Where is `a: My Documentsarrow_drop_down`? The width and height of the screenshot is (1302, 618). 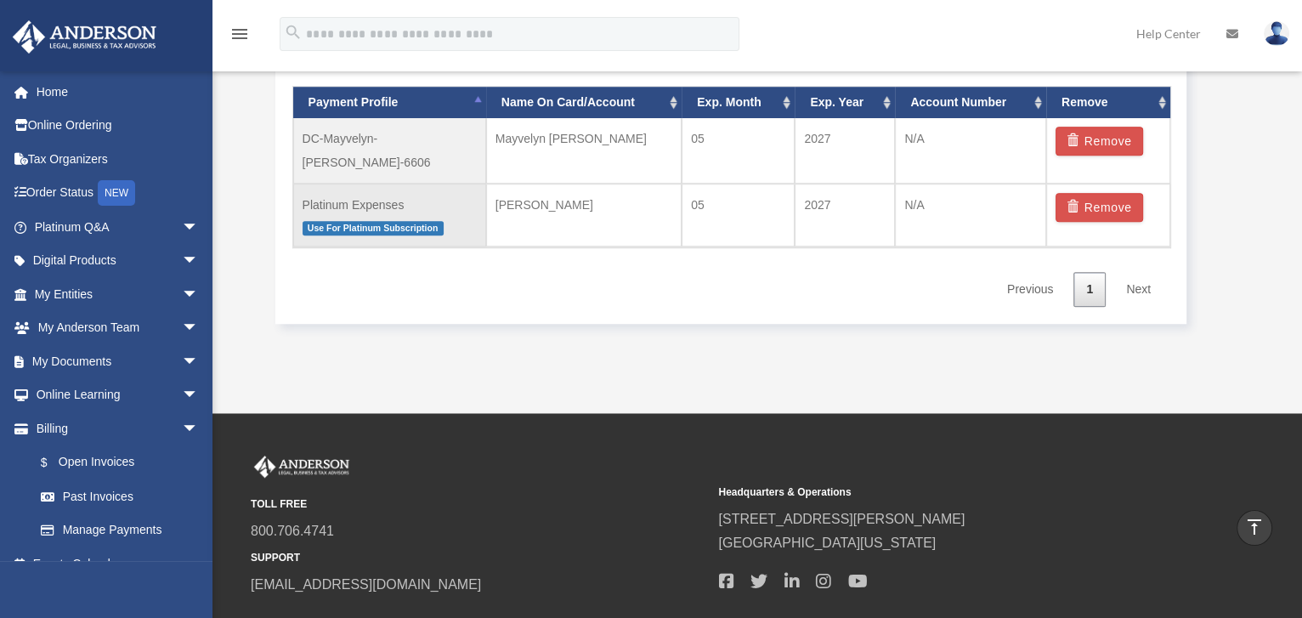 a: My Documentsarrow_drop_down is located at coordinates (118, 361).